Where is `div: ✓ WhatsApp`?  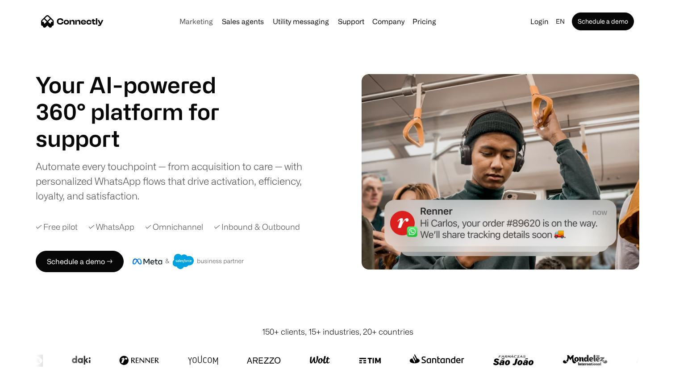
div: ✓ WhatsApp is located at coordinates (111, 227).